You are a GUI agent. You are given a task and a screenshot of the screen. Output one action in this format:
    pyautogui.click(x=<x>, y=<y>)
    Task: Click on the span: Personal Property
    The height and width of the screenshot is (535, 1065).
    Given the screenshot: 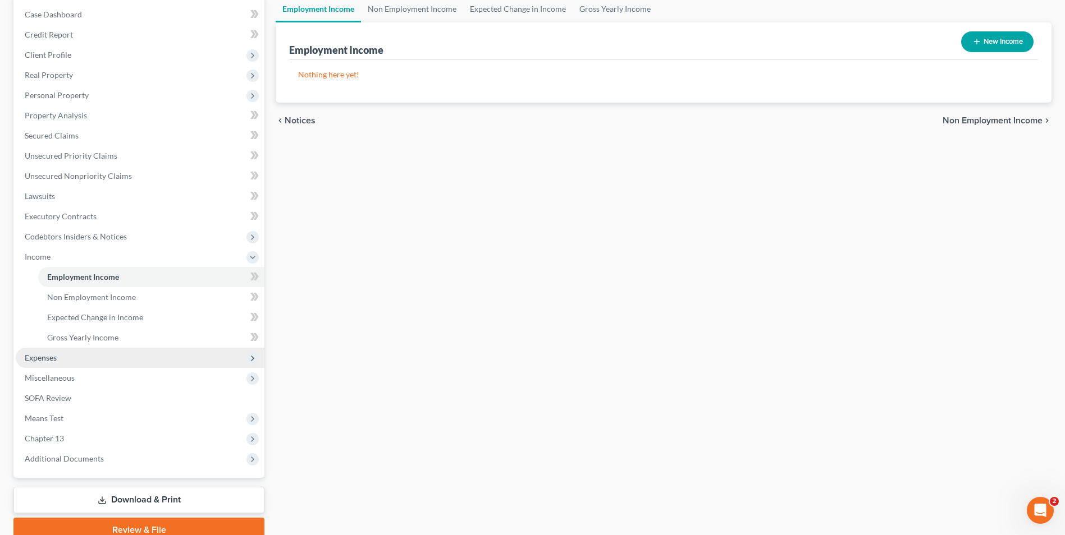 What is the action you would take?
    pyautogui.click(x=57, y=95)
    